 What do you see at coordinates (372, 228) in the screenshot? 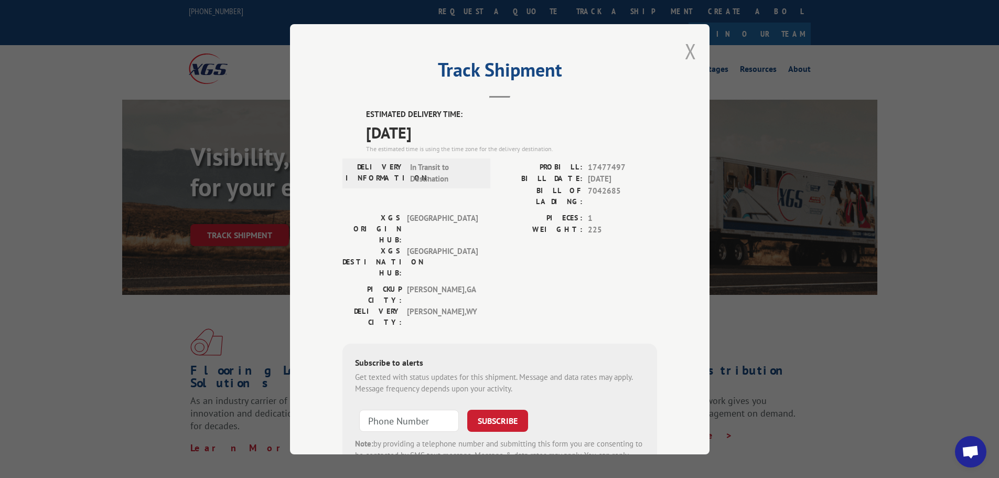
I see `label: XGS ORIGIN HUB:` at bounding box center [372, 228].